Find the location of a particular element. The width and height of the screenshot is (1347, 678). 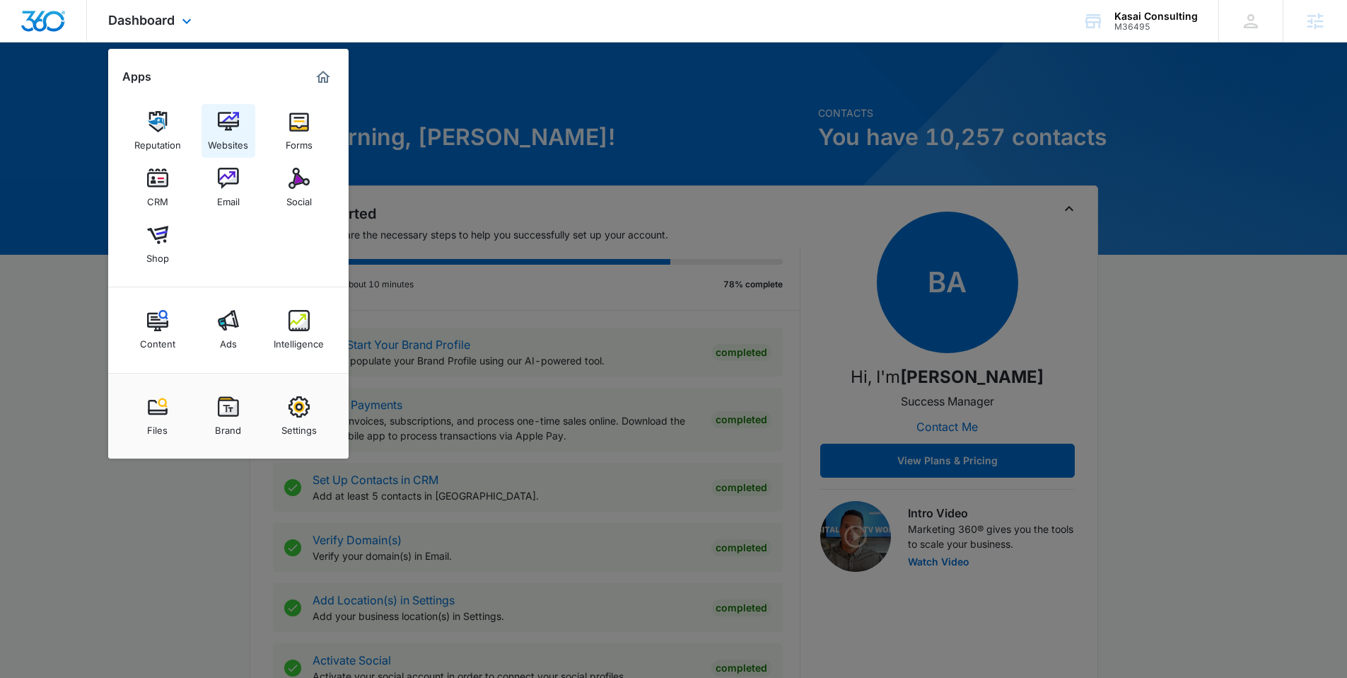

a: Settings is located at coordinates (299, 416).